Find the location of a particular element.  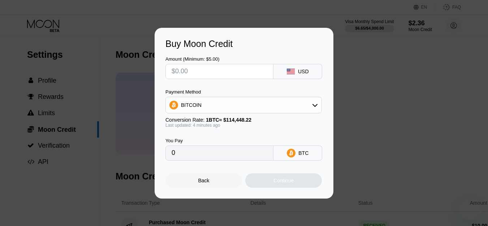

input: $0.00 is located at coordinates (219, 71).